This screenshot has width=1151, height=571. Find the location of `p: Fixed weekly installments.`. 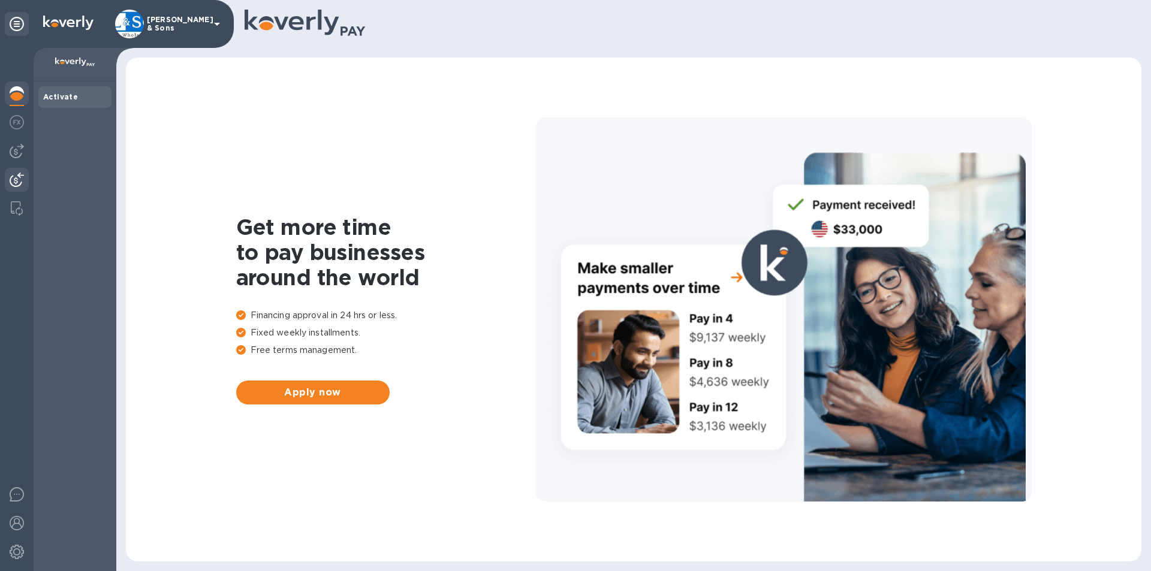

p: Fixed weekly installments. is located at coordinates (386, 333).